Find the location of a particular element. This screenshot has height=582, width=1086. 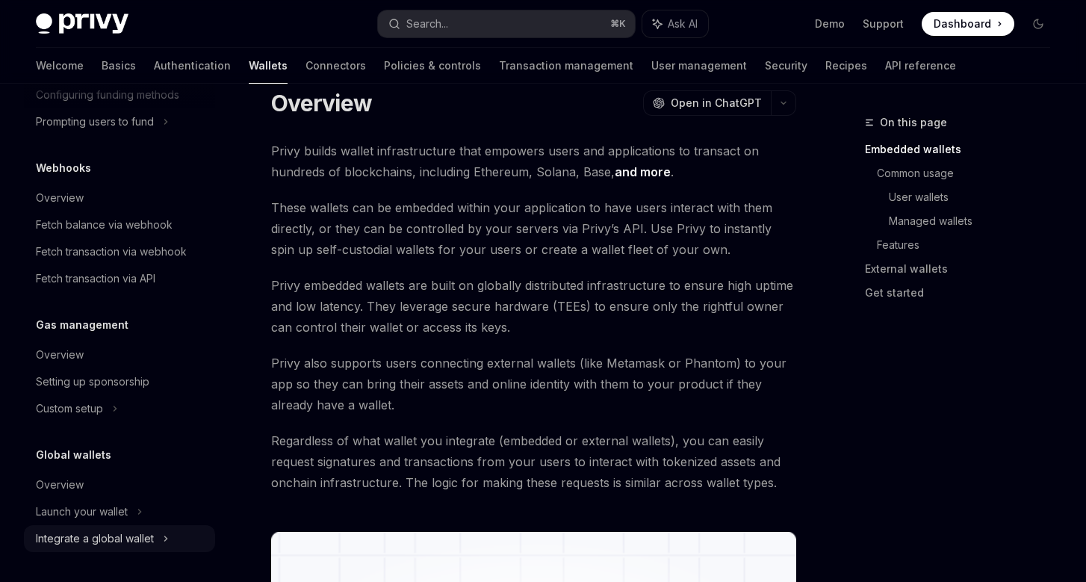

div: Setting up sponsorship is located at coordinates (93, 382).